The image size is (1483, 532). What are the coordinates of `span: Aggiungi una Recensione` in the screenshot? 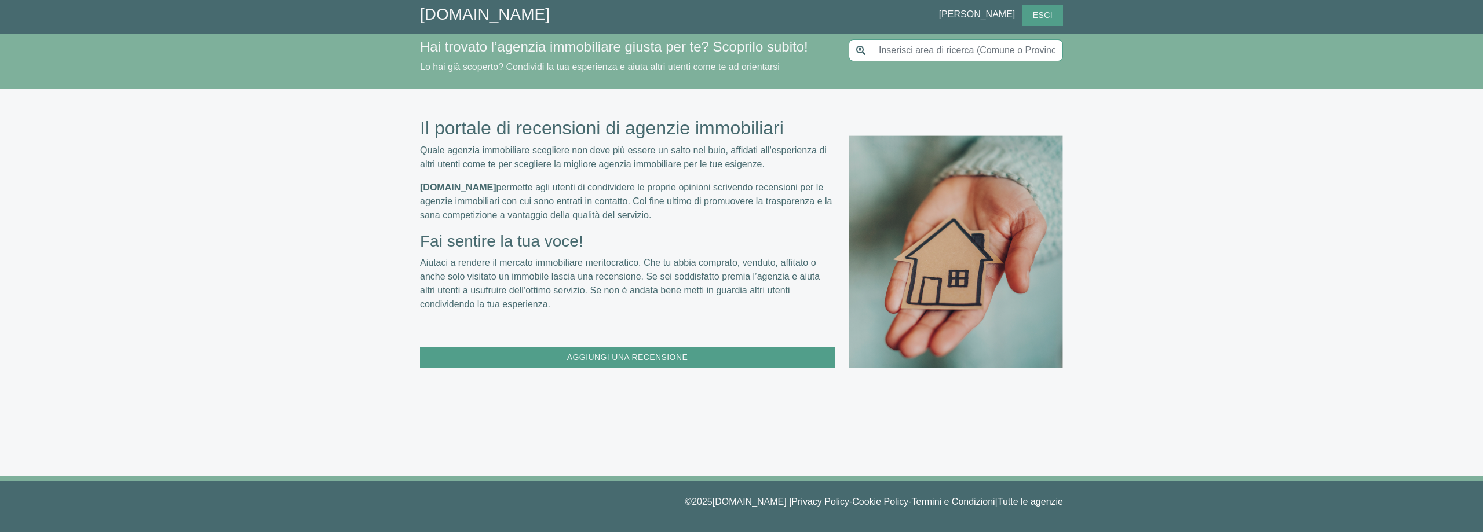 It's located at (627, 357).